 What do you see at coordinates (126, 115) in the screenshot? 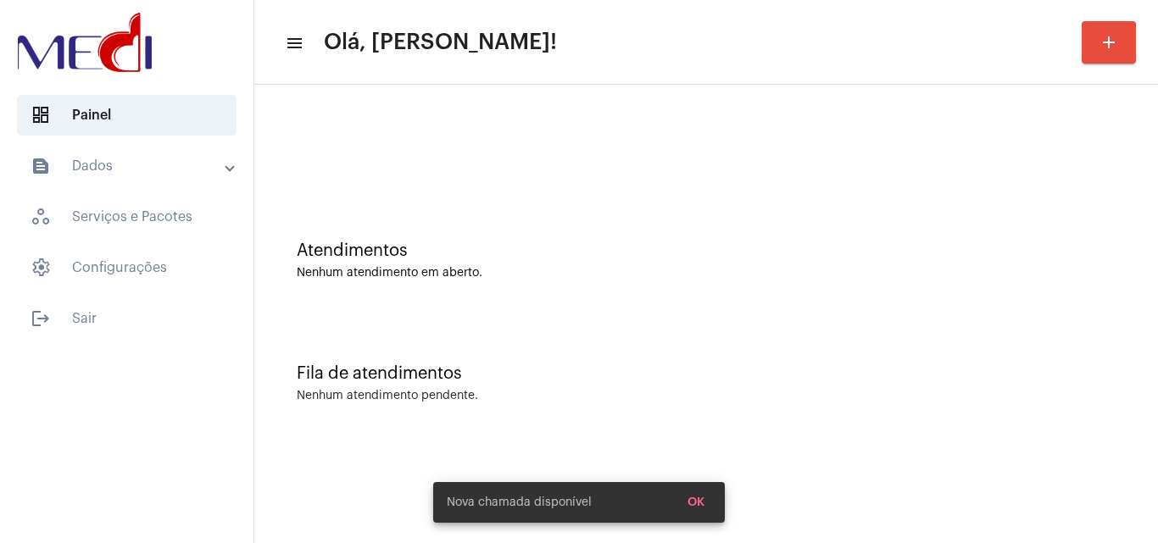
I see `span: Painel` at bounding box center [126, 115].